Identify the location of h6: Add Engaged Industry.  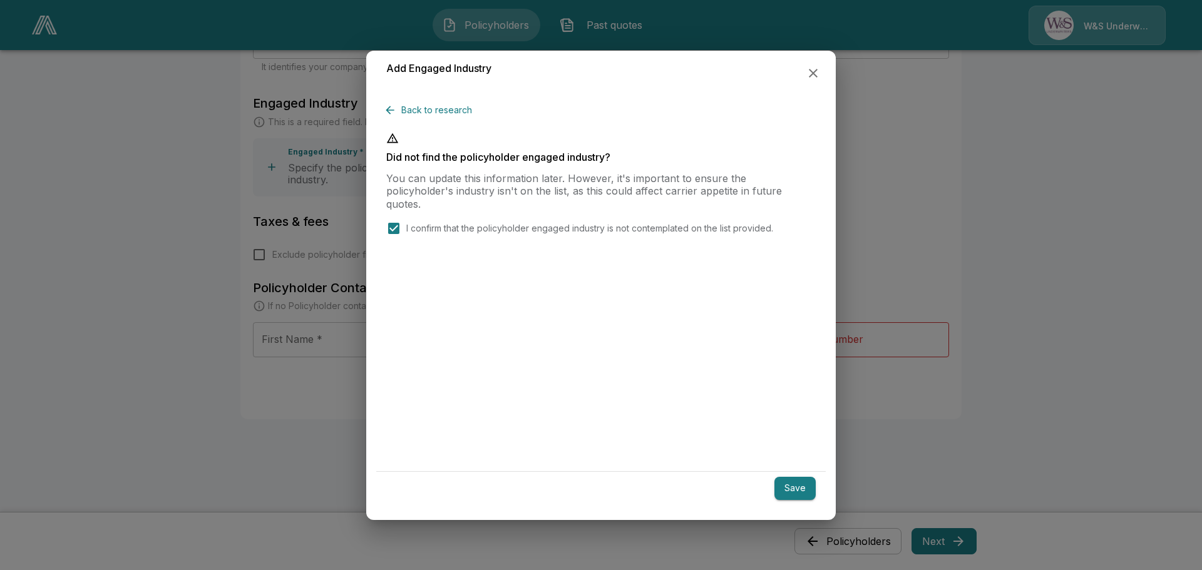
(439, 69).